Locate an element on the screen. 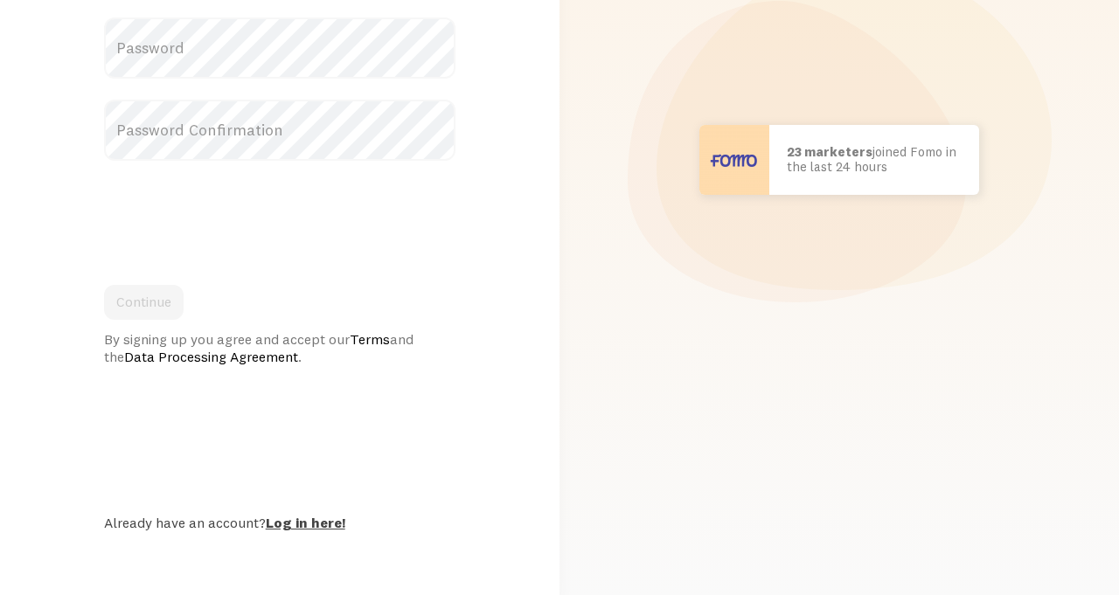 Image resolution: width=1119 pixels, height=595 pixels. p: joined Fomo in the last 24 hours is located at coordinates (874, 159).